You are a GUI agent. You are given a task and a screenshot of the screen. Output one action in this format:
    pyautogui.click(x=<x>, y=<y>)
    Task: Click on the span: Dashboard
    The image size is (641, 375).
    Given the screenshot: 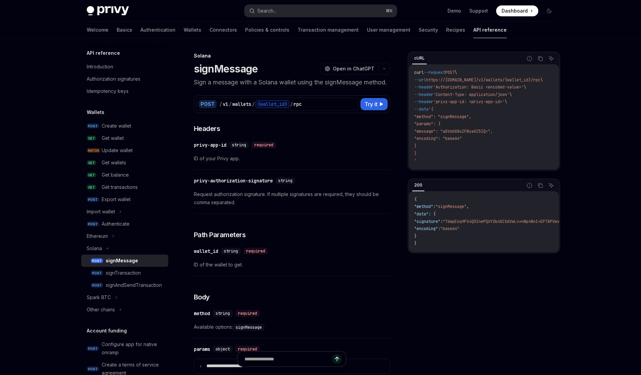 What is the action you would take?
    pyautogui.click(x=514, y=11)
    